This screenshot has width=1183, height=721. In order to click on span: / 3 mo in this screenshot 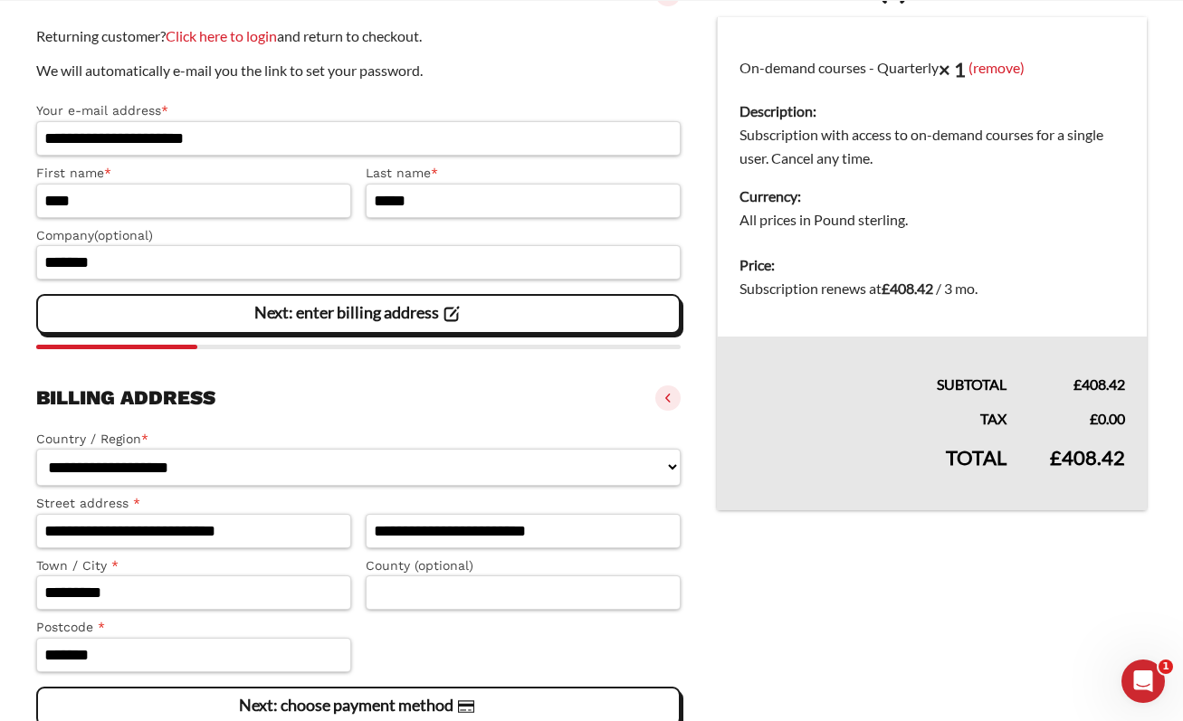, I will do `click(955, 288)`.